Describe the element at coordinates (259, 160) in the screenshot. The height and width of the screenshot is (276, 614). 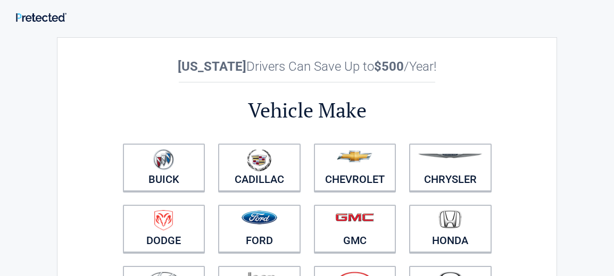
I see `img: cadillac` at that location.